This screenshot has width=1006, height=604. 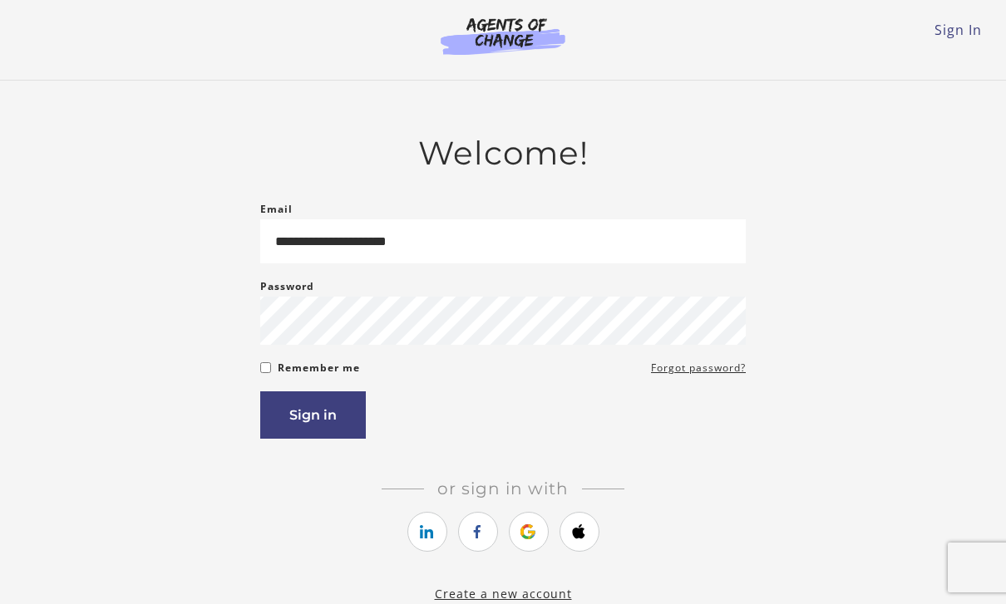 I want to click on button: Sign in, so click(x=313, y=415).